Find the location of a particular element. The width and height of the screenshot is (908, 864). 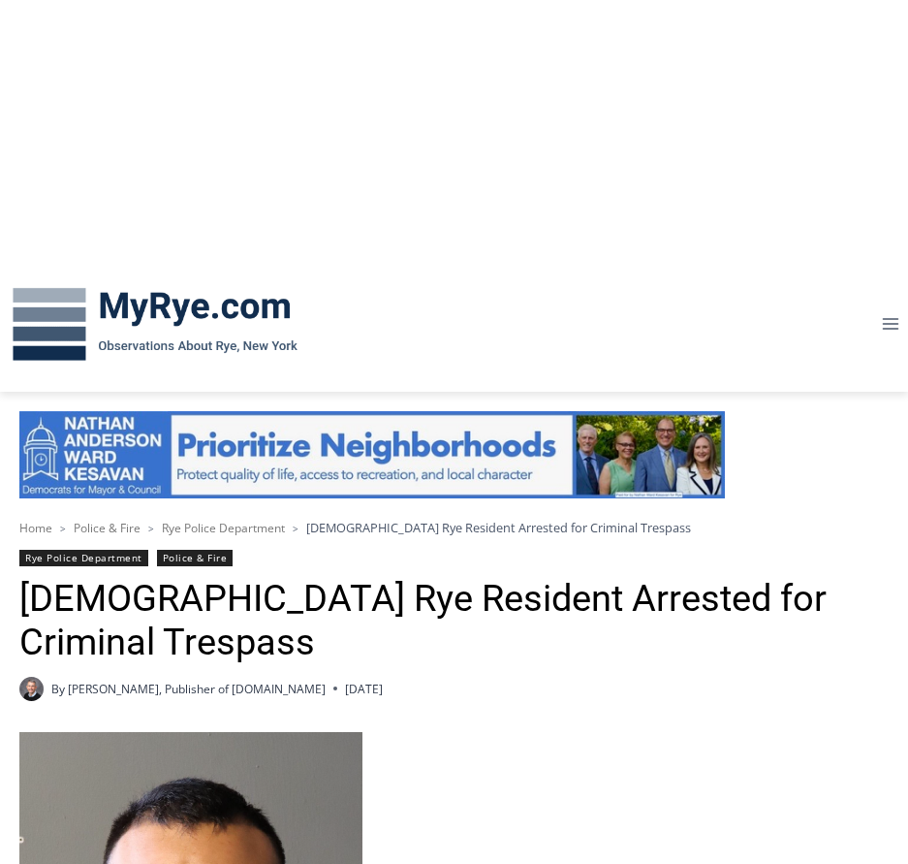

span: Rye Police Department is located at coordinates (223, 527).